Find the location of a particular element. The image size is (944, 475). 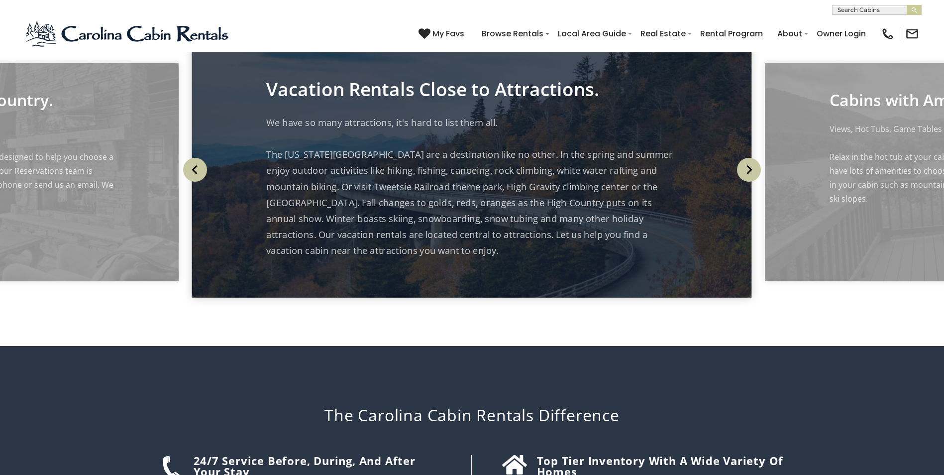

h2: The Carolina Cabin Rentals Difference is located at coordinates (472, 415).